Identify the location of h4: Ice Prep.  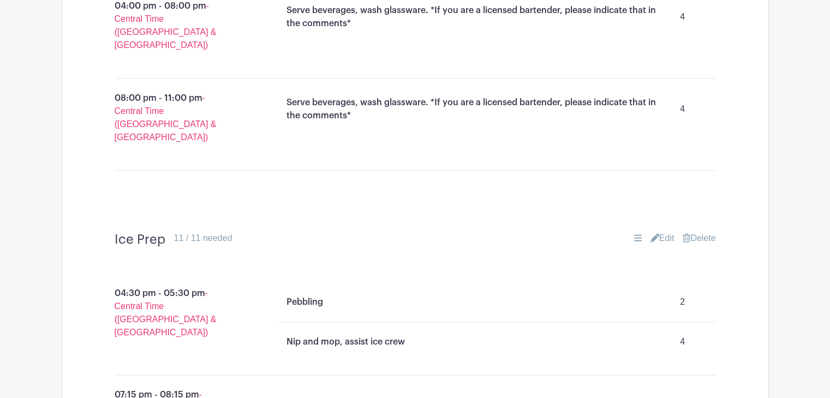
(140, 239).